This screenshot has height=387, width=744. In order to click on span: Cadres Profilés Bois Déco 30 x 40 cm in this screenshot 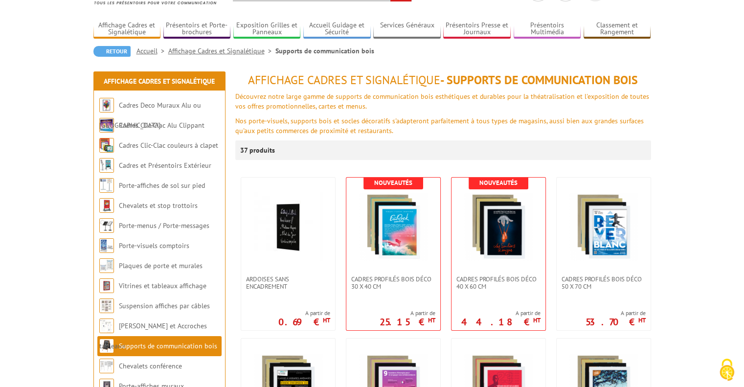, I will do `click(393, 283)`.